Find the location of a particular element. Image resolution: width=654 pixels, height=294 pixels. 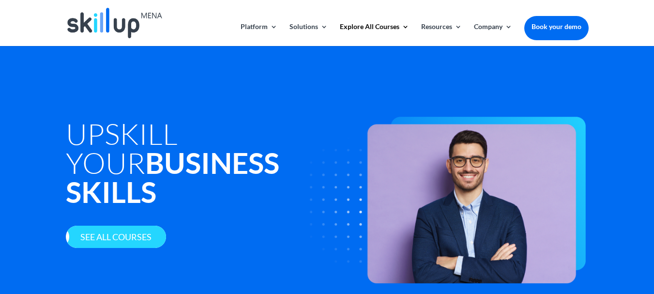

a: Solutions is located at coordinates (308, 34).